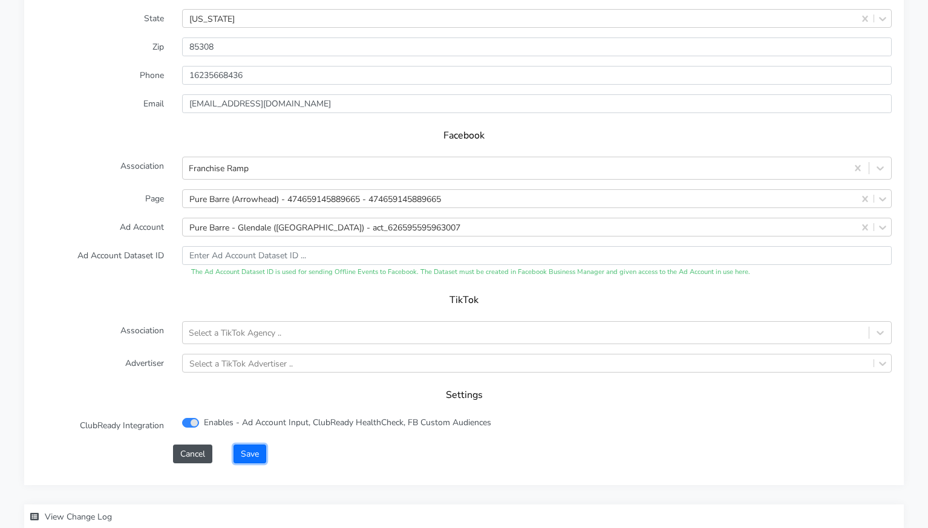 The height and width of the screenshot is (528, 928). What do you see at coordinates (250, 454) in the screenshot?
I see `button: Save` at bounding box center [250, 454].